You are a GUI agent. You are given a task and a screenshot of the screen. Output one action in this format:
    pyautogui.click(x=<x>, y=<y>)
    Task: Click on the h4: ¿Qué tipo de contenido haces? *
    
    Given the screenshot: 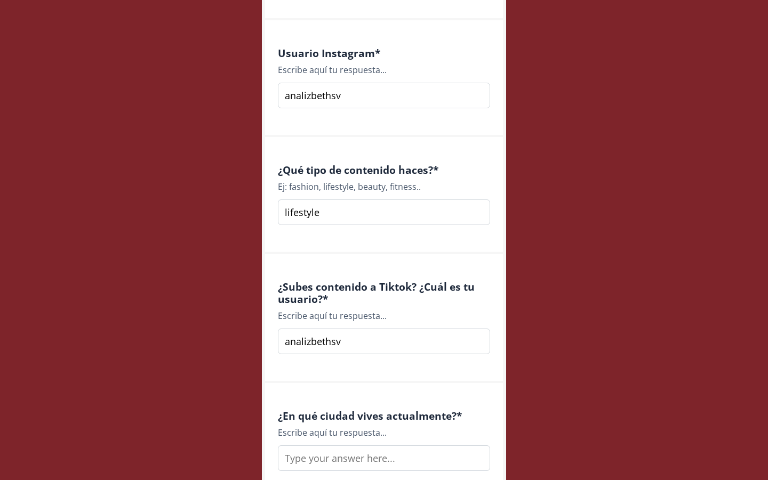 What is the action you would take?
    pyautogui.click(x=384, y=170)
    